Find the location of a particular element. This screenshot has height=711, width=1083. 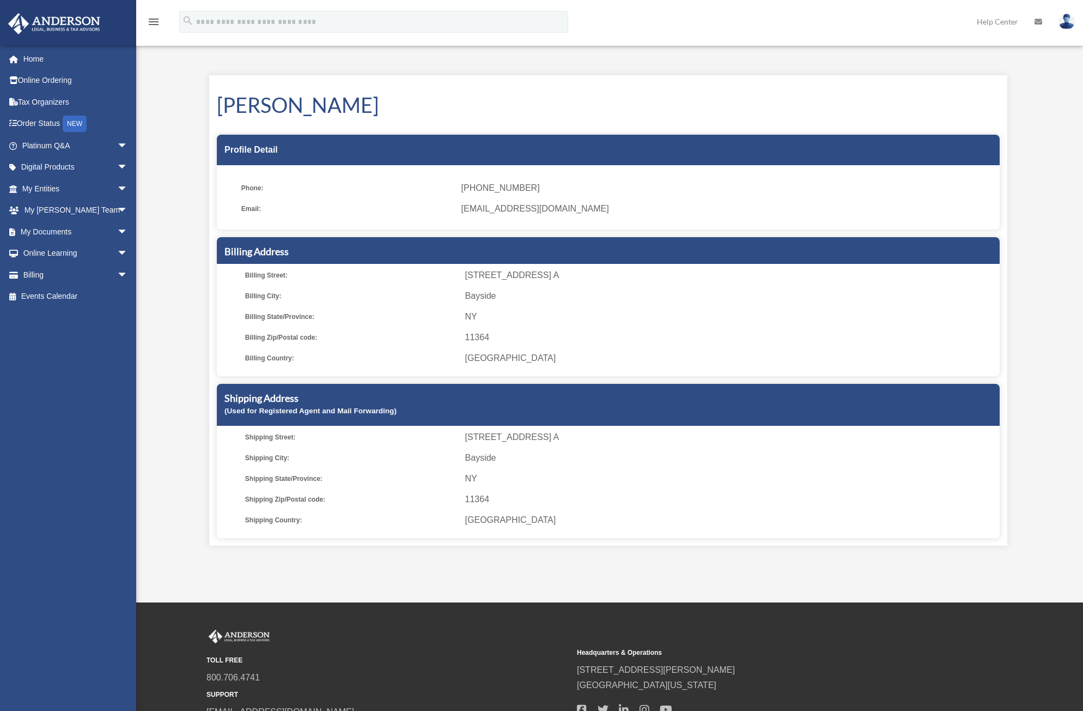

span: Shipping Street: is located at coordinates (352, 437).